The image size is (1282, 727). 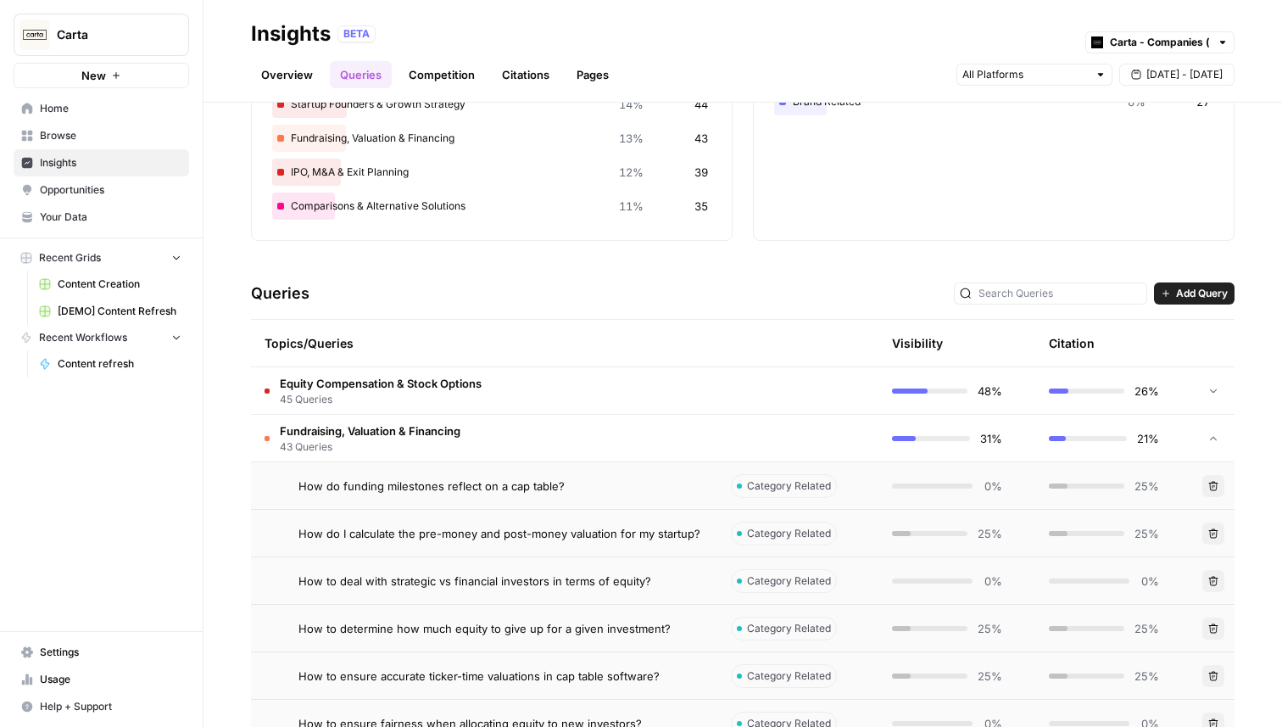 I want to click on a: Content refresh, so click(x=110, y=364).